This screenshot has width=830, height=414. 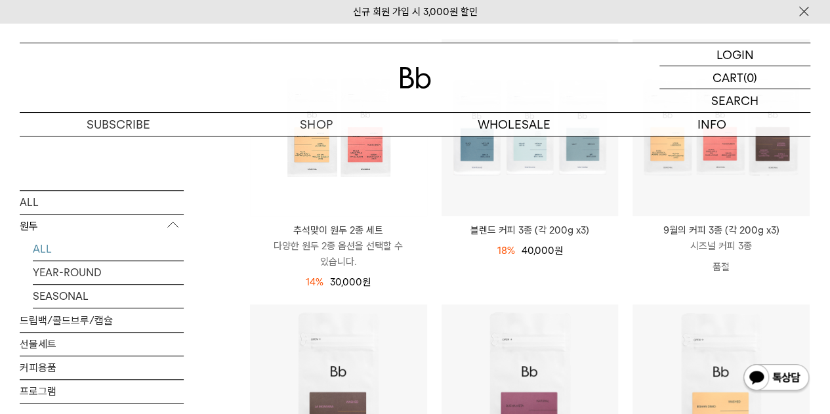 What do you see at coordinates (735, 100) in the screenshot?
I see `p: SEARCH` at bounding box center [735, 100].